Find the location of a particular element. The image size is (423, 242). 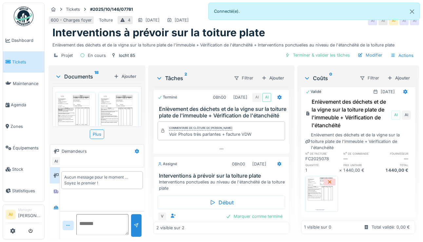

div: En cours is located at coordinates (97, 55).